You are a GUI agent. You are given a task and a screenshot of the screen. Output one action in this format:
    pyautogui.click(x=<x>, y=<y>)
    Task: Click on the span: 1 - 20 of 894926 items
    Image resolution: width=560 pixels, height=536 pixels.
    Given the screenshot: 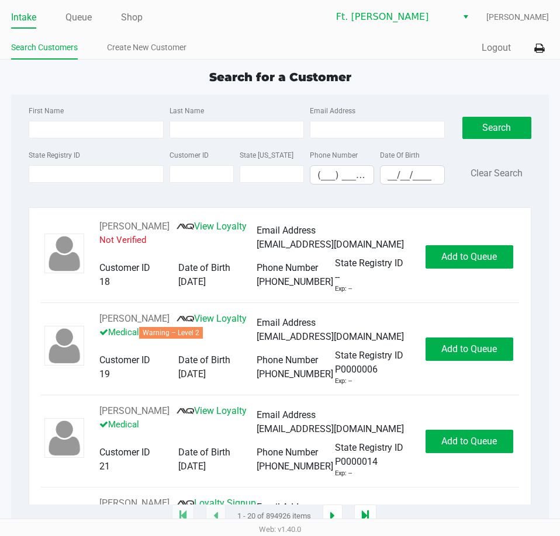 What is the action you would take?
    pyautogui.click(x=274, y=517)
    